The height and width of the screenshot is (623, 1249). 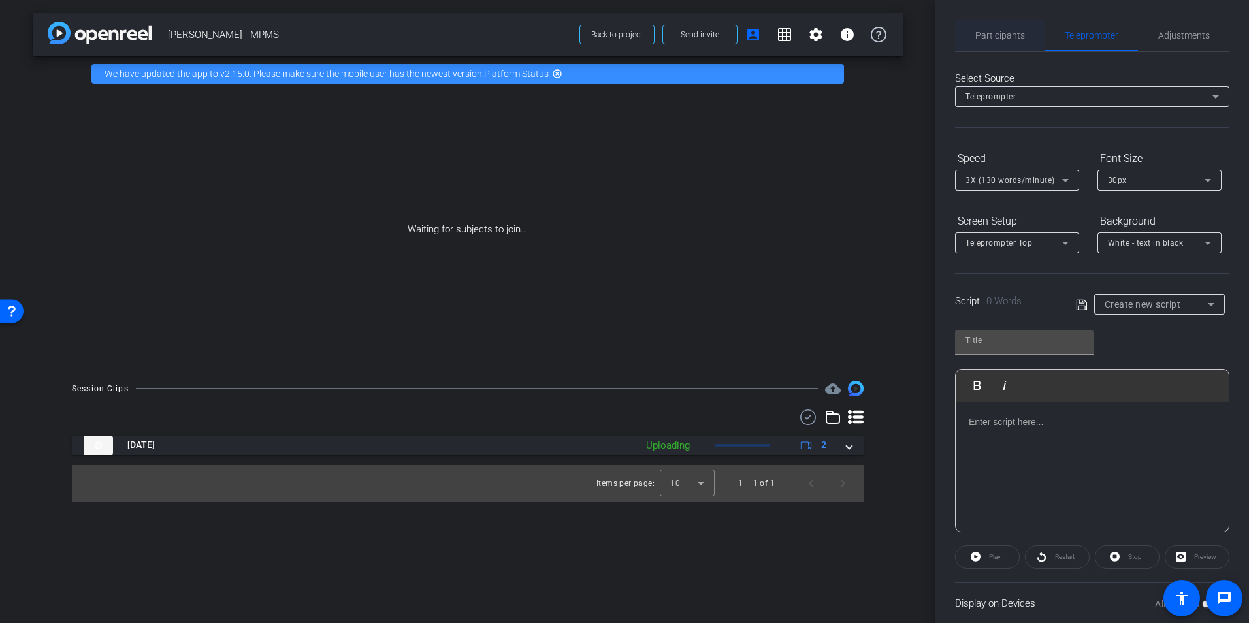 What do you see at coordinates (811, 483) in the screenshot?
I see `button: Previous page` at bounding box center [811, 483].